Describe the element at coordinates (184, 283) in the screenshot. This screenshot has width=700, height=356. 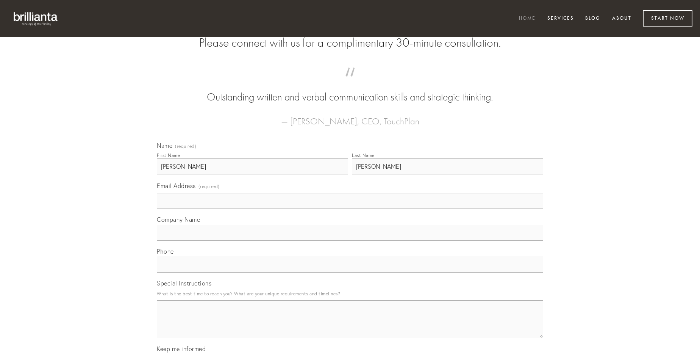
I see `span: Special Instructions` at that location.